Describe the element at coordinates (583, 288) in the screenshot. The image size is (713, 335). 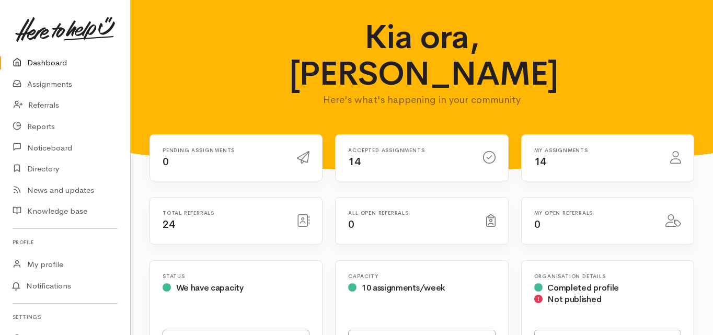
I see `span: Completed profile` at that location.